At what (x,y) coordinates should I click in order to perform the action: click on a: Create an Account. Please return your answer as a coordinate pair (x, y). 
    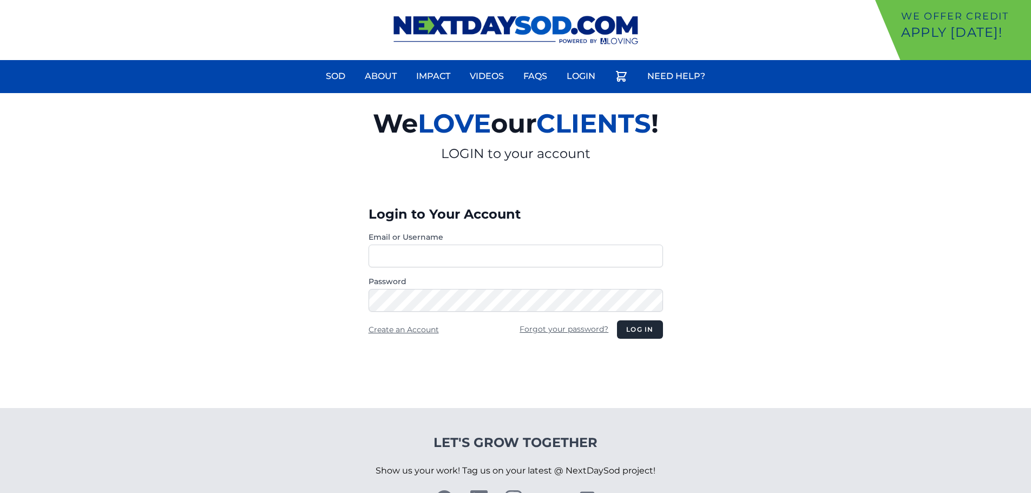
    Looking at the image, I should click on (404, 330).